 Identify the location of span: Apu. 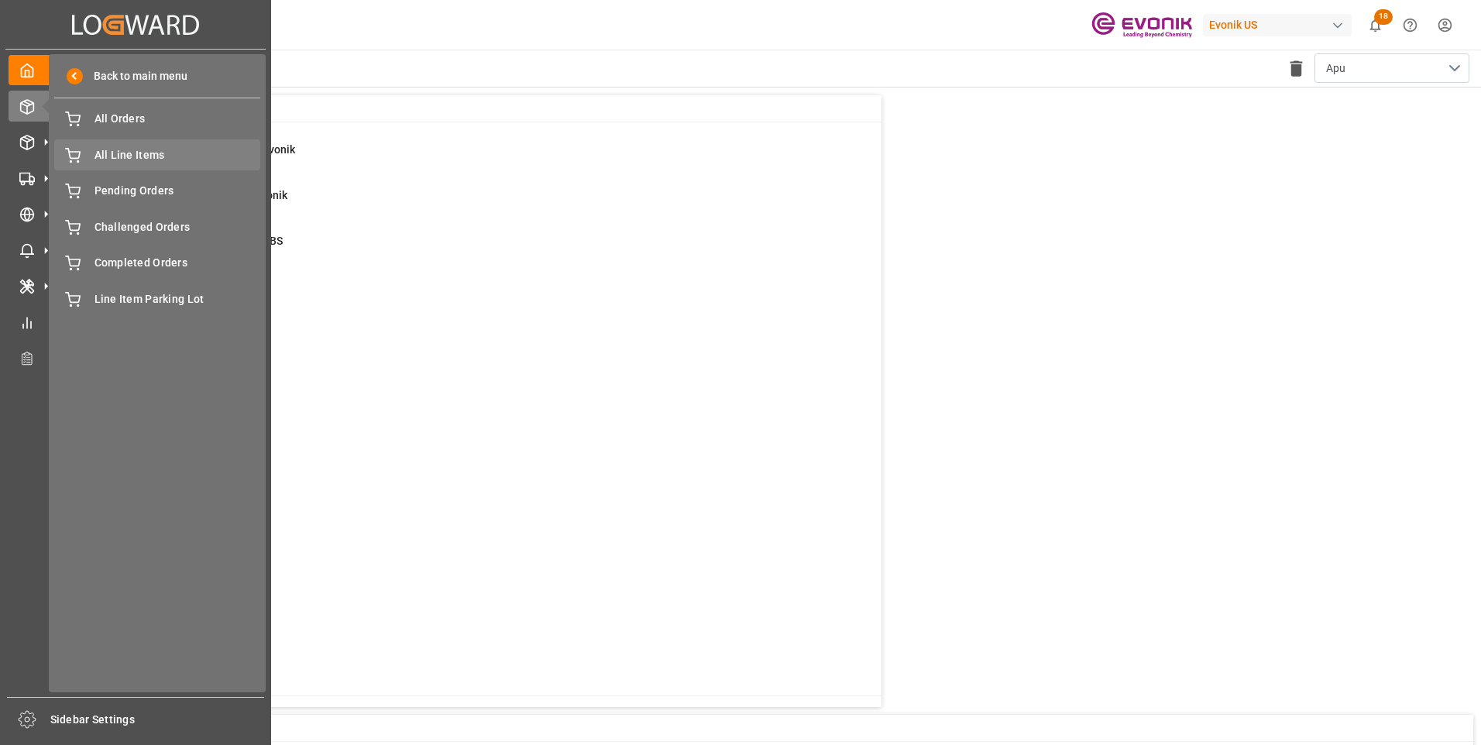
(1335, 68).